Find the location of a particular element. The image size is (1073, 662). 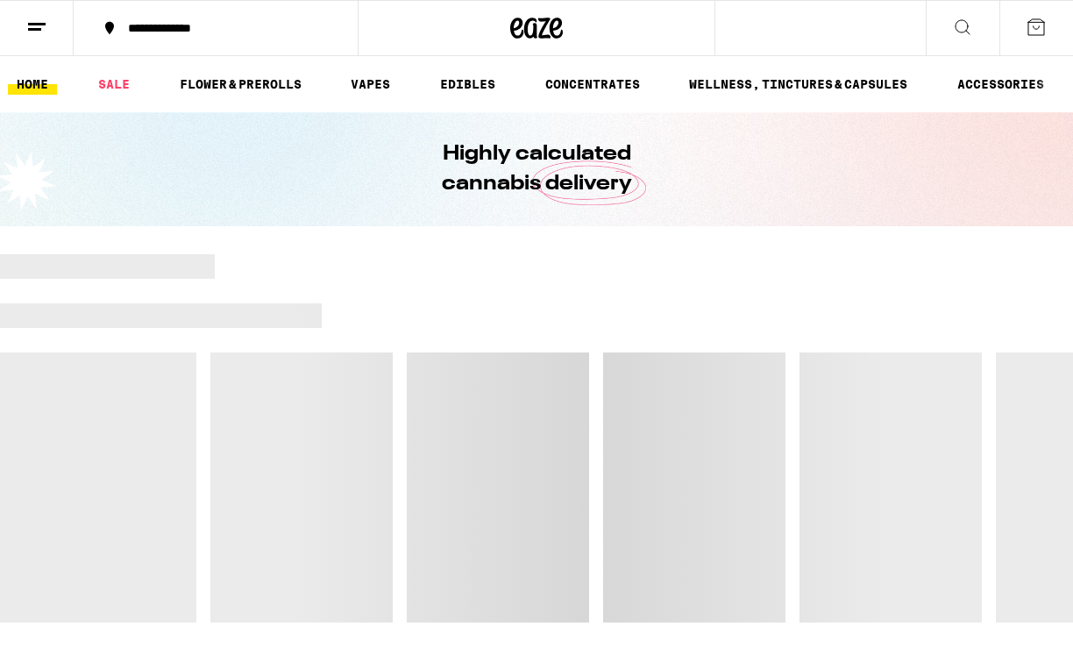

a: WELLNESS, TINCTURES & CAPSULES is located at coordinates (798, 84).